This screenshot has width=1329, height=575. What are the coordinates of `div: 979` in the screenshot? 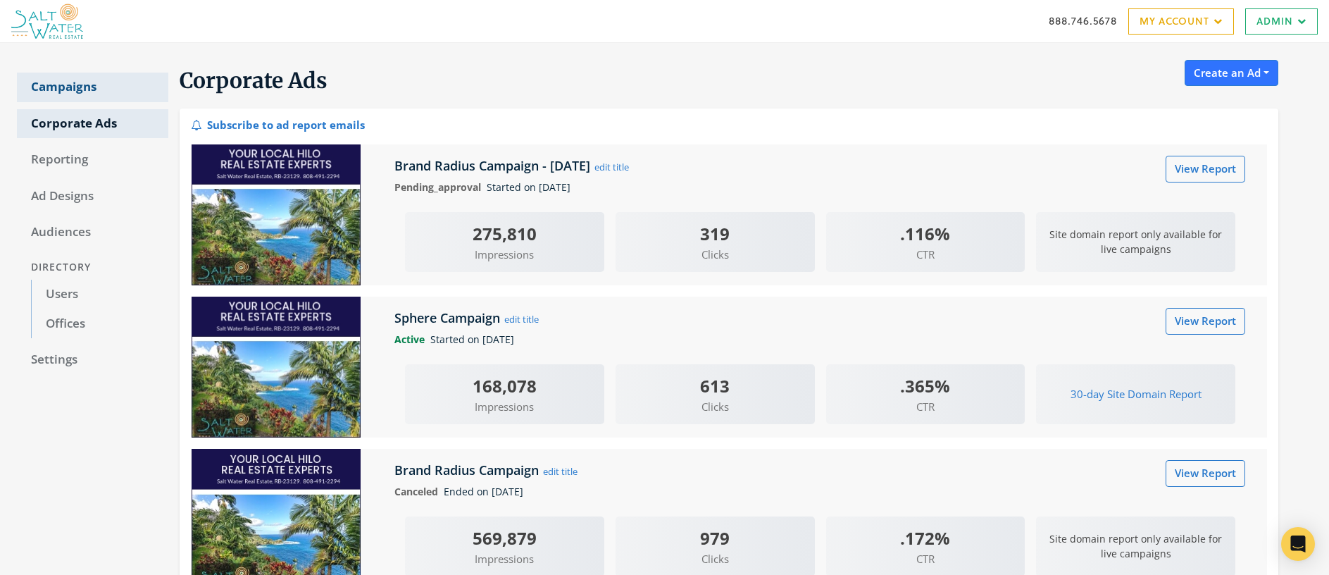 It's located at (715, 537).